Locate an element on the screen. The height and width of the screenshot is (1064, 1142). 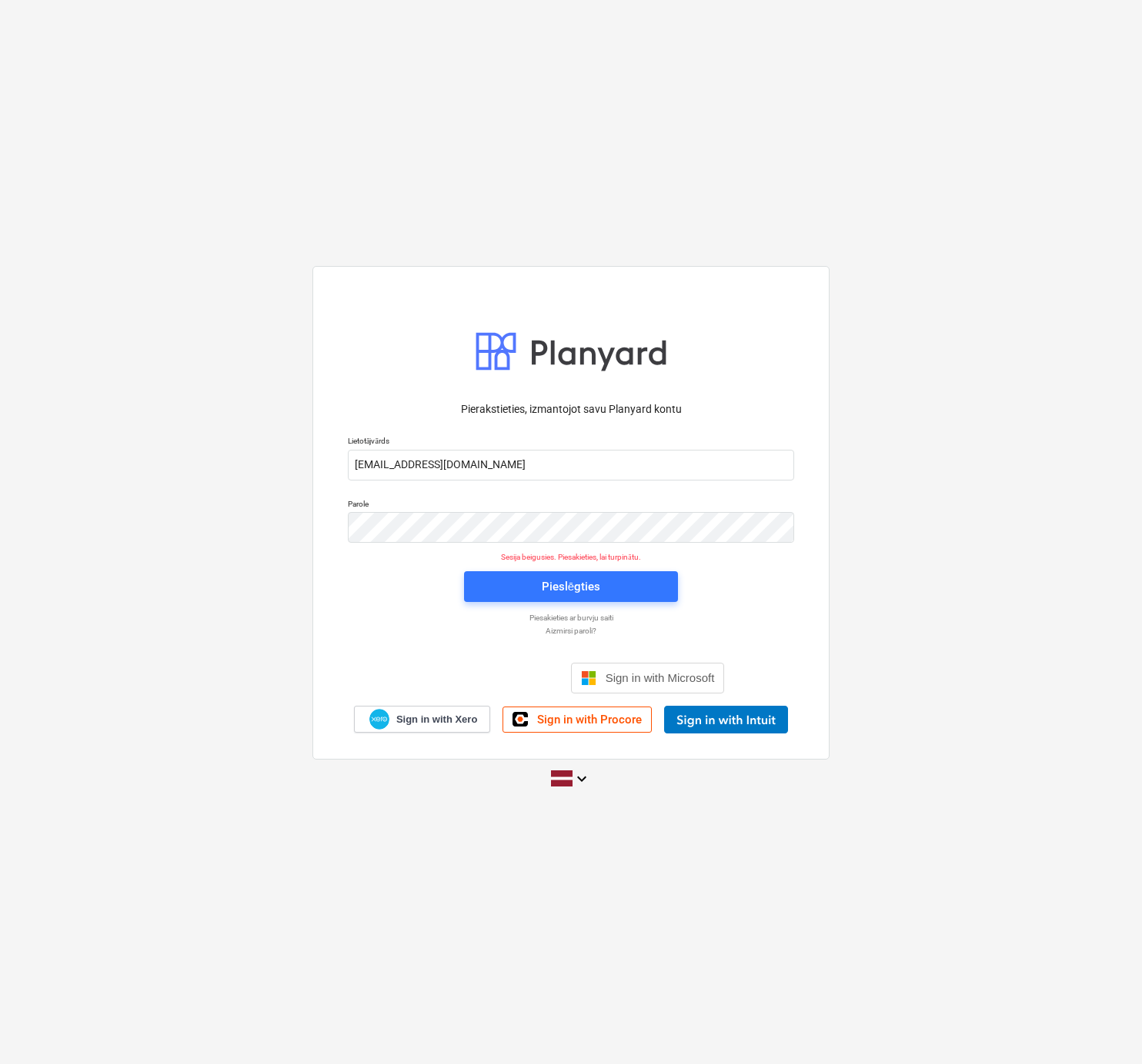
button: Pieslēgties is located at coordinates (571, 587).